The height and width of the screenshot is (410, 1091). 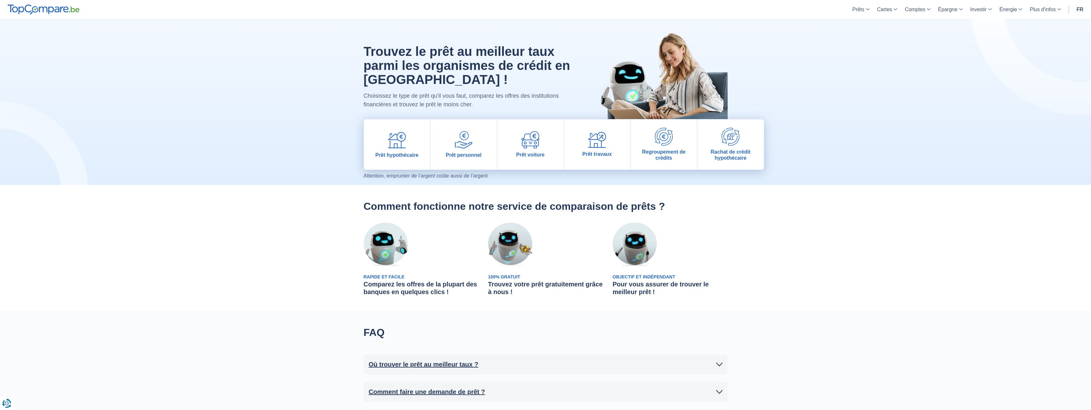 What do you see at coordinates (644, 277) in the screenshot?
I see `span: Objectif et Indépendant` at bounding box center [644, 277].